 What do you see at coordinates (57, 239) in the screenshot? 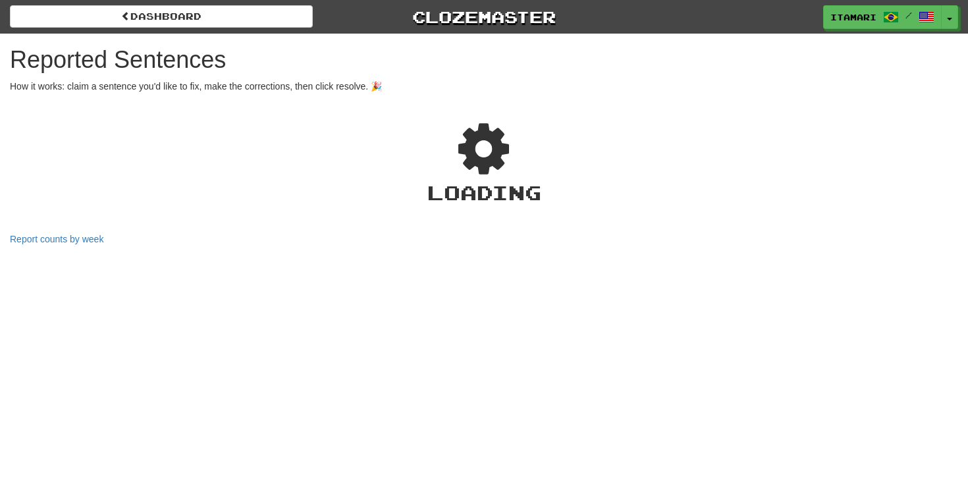
I see `a: Report counts by week` at bounding box center [57, 239].